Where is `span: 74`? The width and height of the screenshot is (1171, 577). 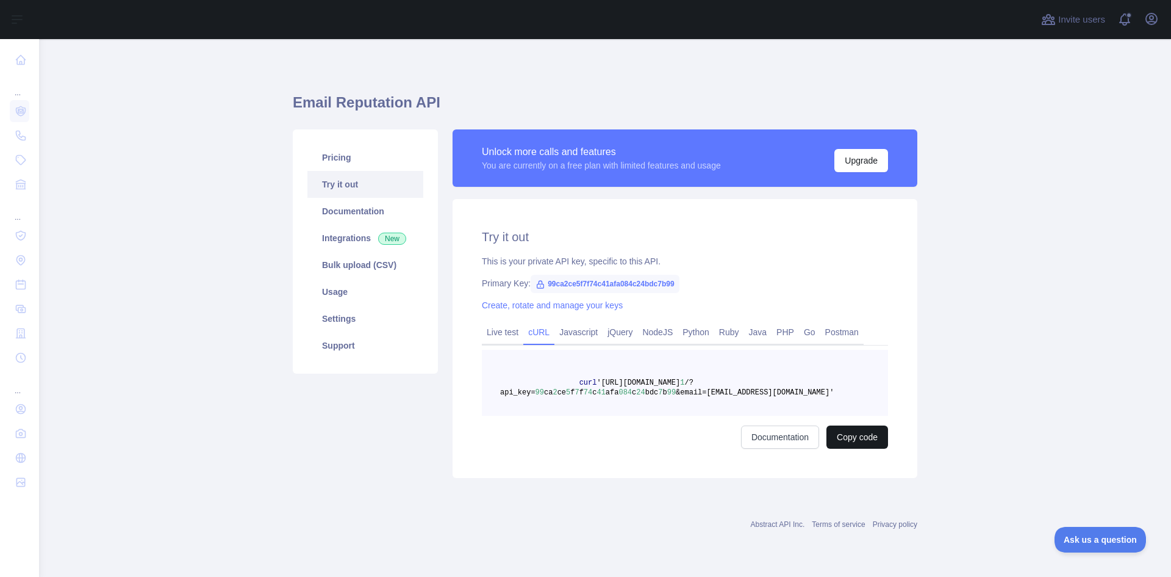 span: 74 is located at coordinates (588, 392).